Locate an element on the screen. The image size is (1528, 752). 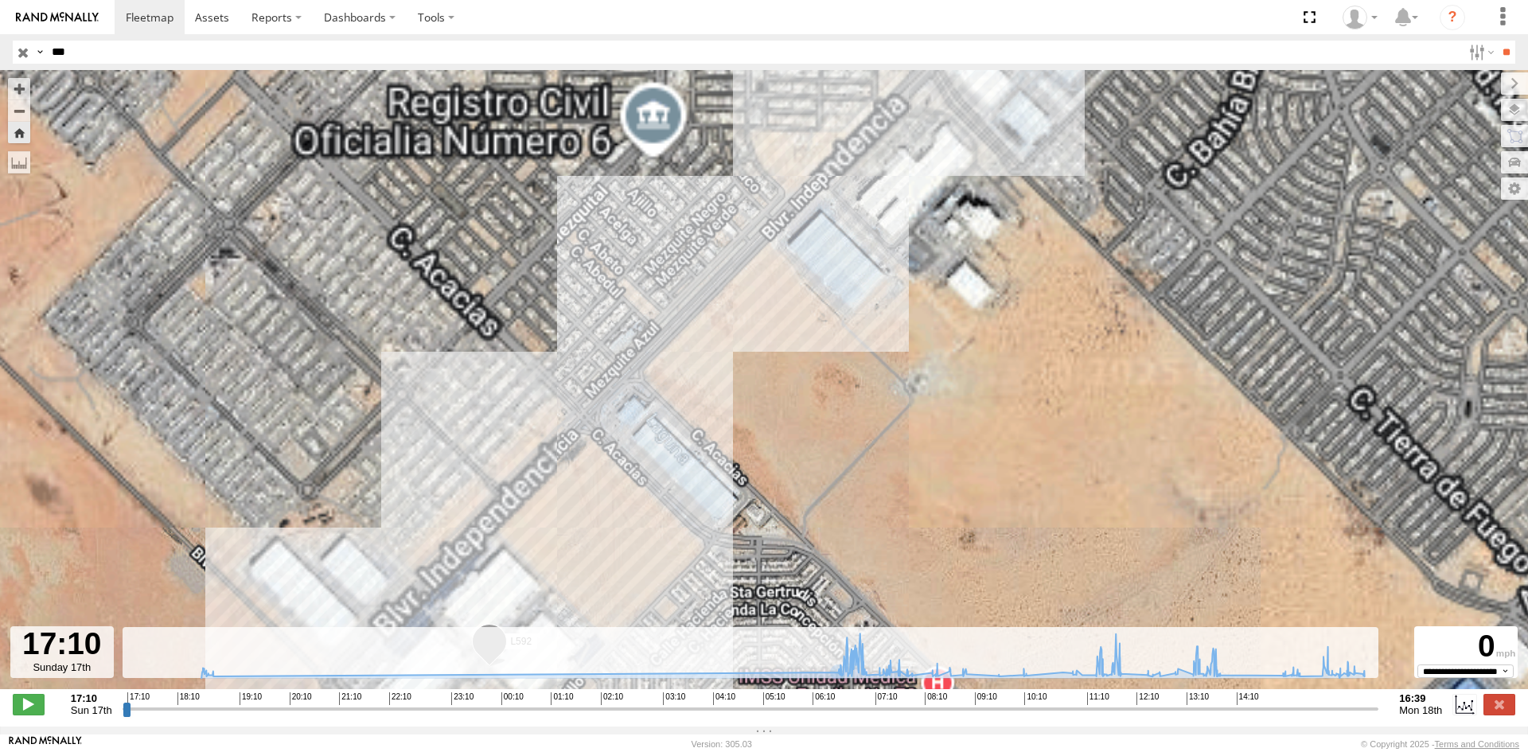
span: 04:10 is located at coordinates (724, 699).